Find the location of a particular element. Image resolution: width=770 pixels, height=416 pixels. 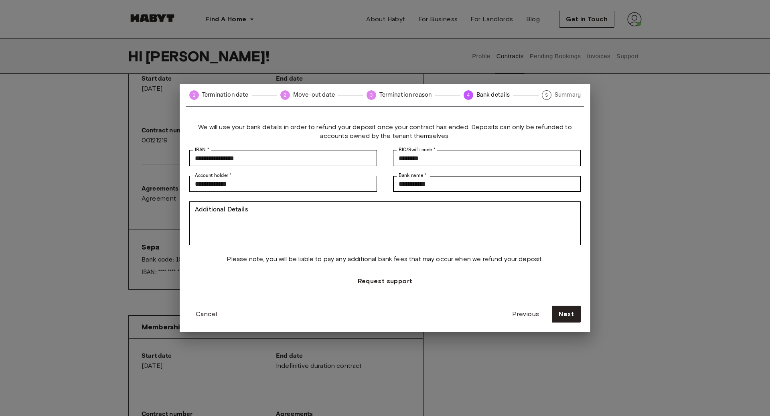

span: Previous is located at coordinates (526, 314).